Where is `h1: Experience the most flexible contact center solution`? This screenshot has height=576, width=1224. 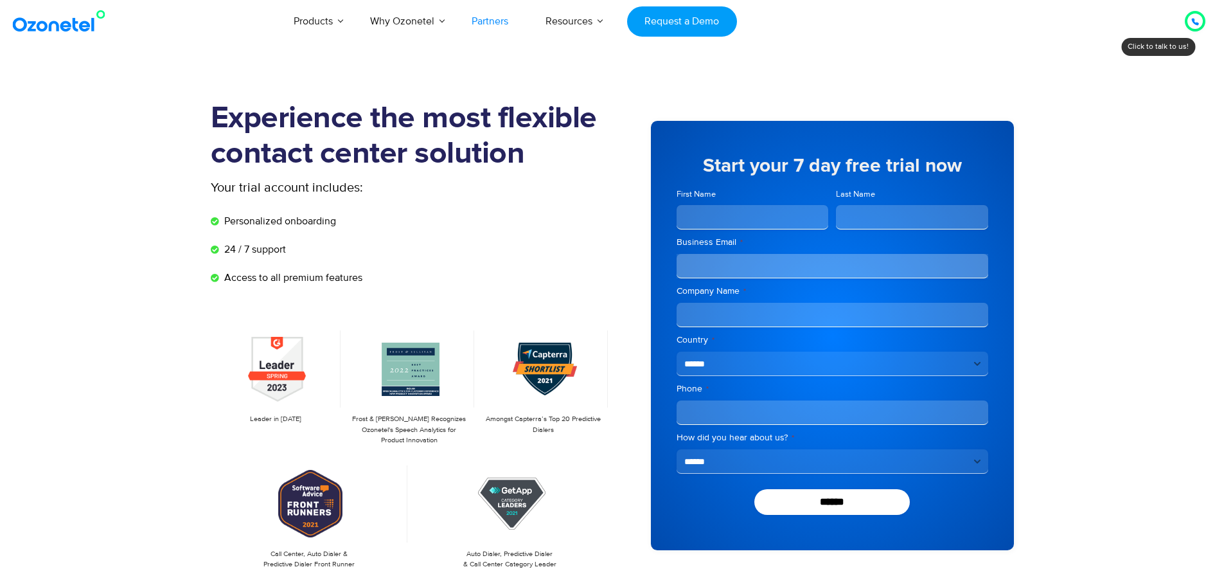 h1: Experience the most flexible contact center solution is located at coordinates (411, 136).